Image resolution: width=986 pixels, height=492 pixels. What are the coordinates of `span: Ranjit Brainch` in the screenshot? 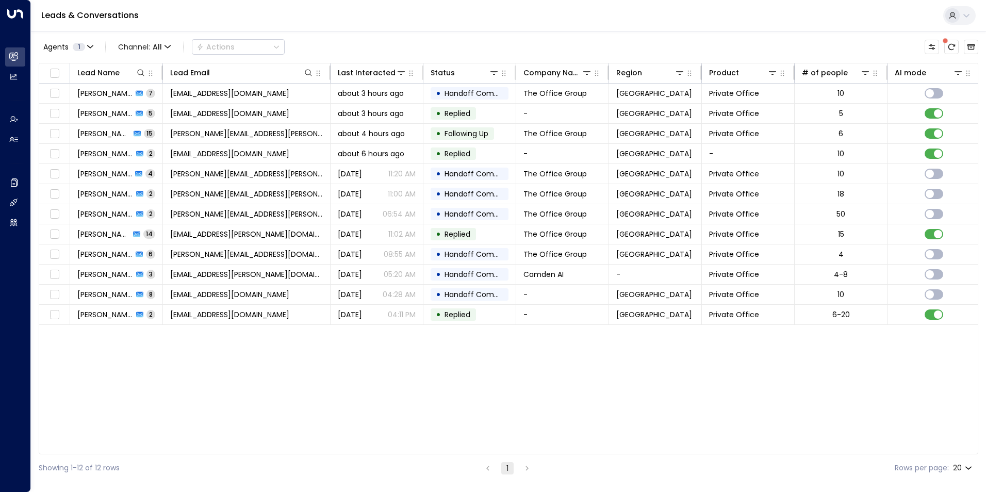 It's located at (105, 93).